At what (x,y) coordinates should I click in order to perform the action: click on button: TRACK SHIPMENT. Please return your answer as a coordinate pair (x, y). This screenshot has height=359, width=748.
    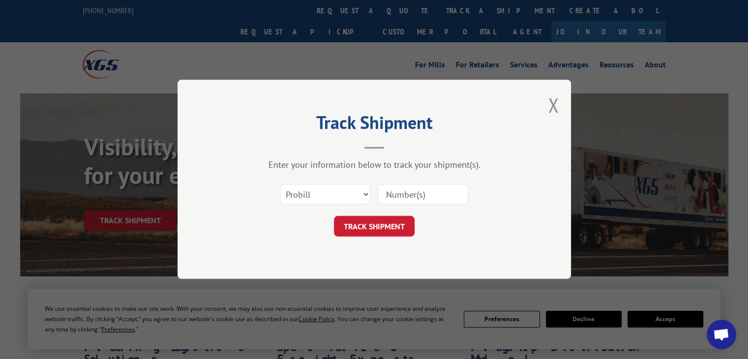
    Looking at the image, I should click on (374, 227).